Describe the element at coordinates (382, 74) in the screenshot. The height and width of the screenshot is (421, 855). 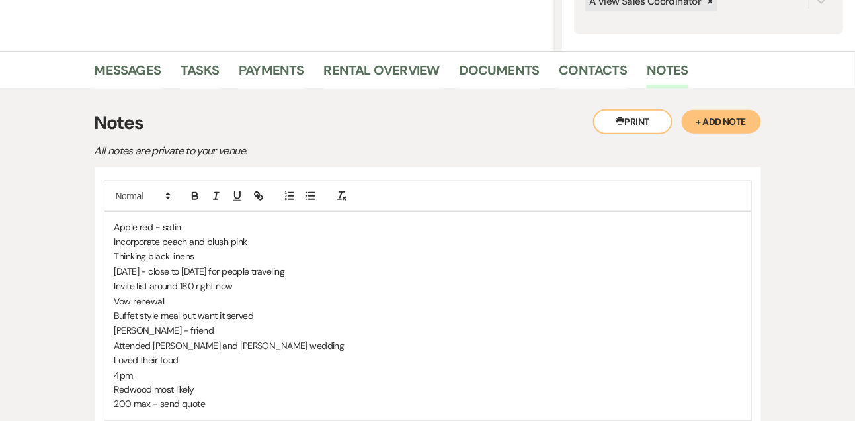
I see `a: Rental Overview` at that location.